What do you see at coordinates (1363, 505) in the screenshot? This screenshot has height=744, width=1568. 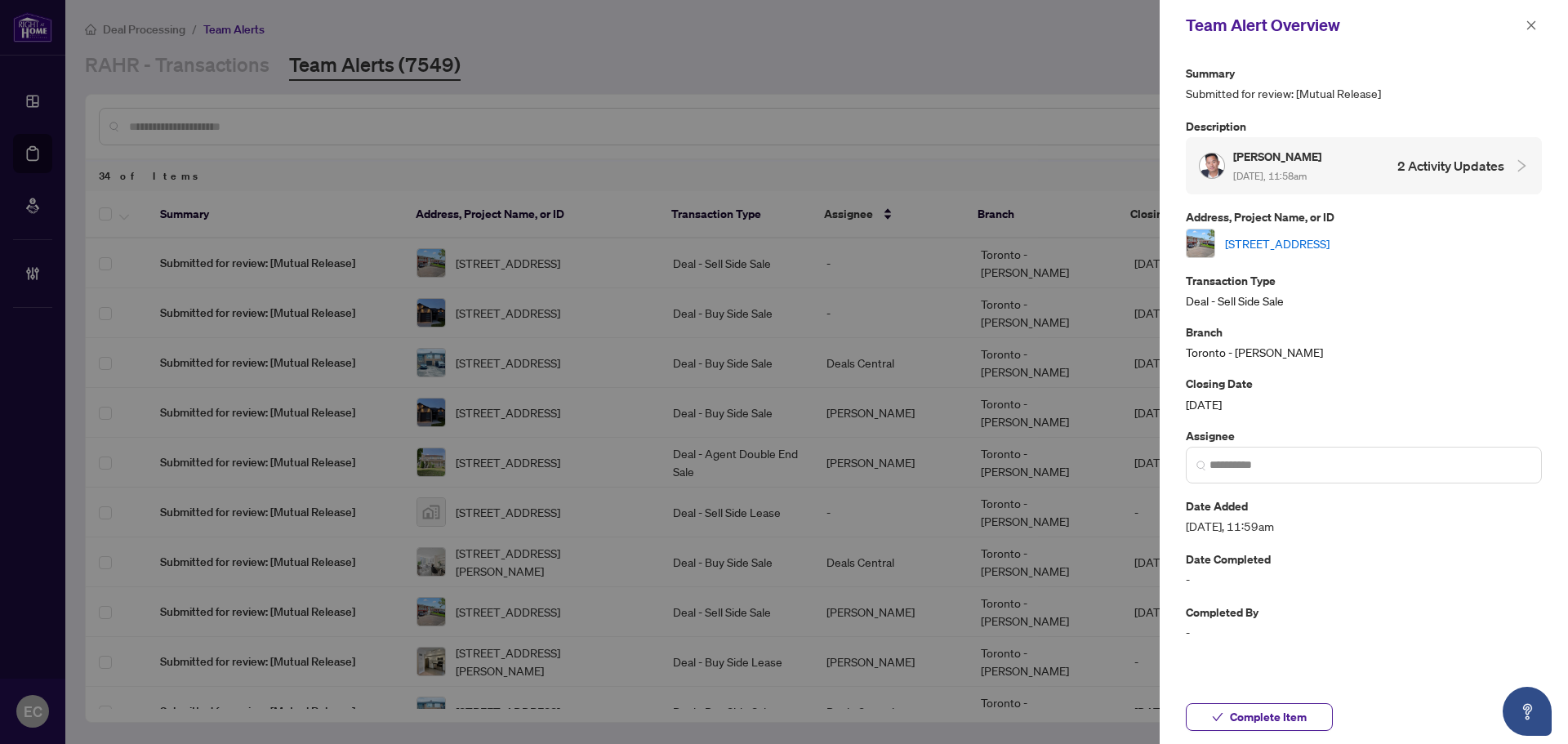 I see `p: Date Added` at bounding box center [1363, 505].